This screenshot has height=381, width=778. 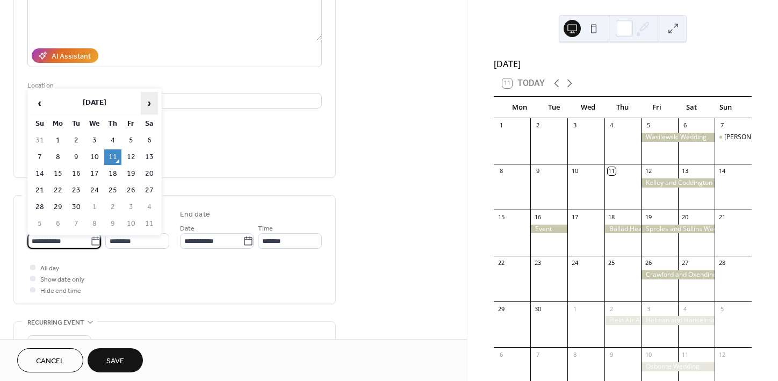 I want to click on div: Sat, so click(x=691, y=107).